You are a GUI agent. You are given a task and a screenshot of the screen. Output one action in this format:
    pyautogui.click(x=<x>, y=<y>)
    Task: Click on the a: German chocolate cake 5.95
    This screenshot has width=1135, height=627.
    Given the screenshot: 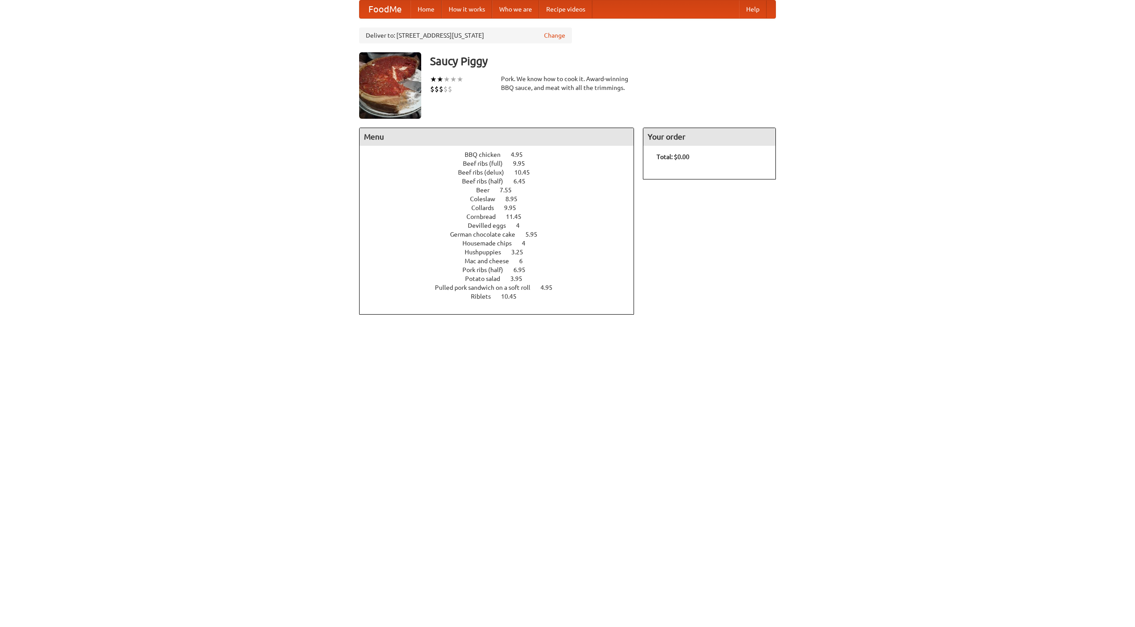 What is the action you would take?
    pyautogui.click(x=502, y=234)
    